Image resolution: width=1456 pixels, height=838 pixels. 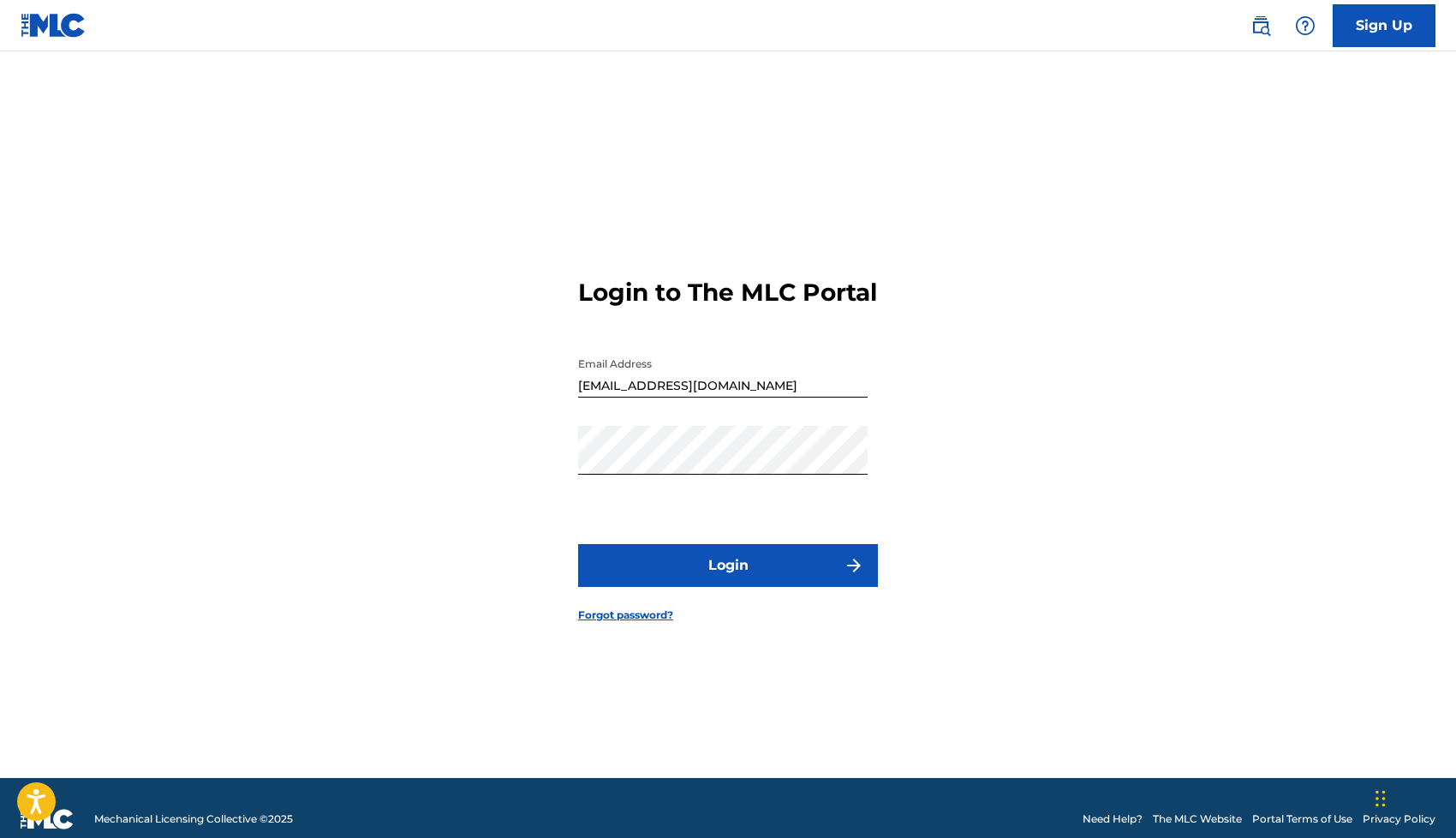 What do you see at coordinates (1305, 26) in the screenshot?
I see `img: help` at bounding box center [1305, 26].